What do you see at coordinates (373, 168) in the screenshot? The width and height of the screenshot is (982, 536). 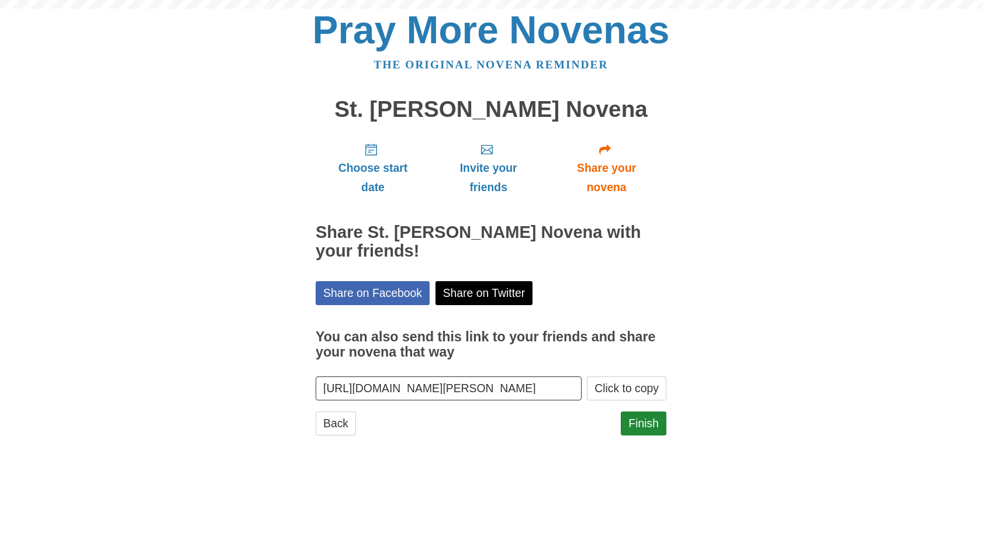 I see `a: Choose start date` at bounding box center [373, 168].